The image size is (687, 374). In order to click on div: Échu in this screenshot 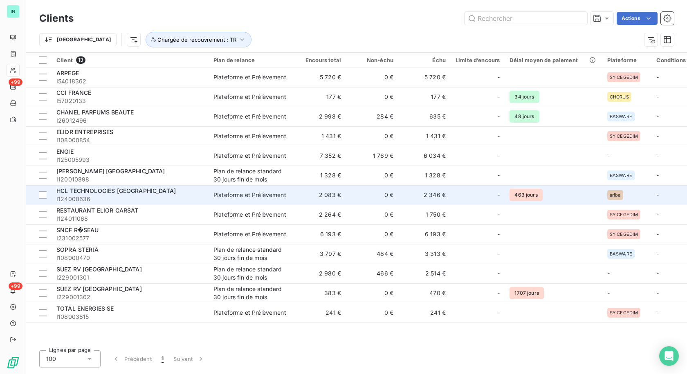, I will do `click(424, 60)`.